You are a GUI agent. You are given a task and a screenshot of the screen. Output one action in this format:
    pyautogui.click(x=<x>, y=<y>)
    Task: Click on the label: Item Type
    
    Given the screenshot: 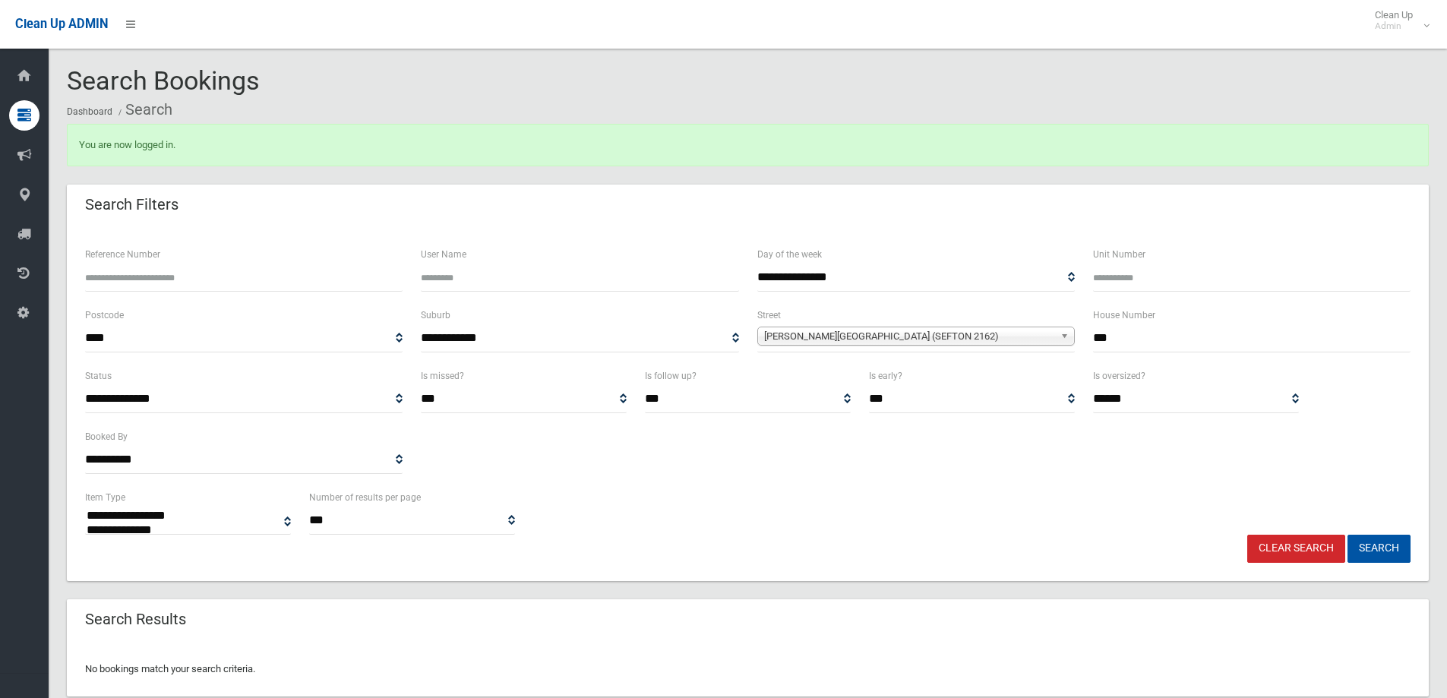 What is the action you would take?
    pyautogui.click(x=105, y=498)
    